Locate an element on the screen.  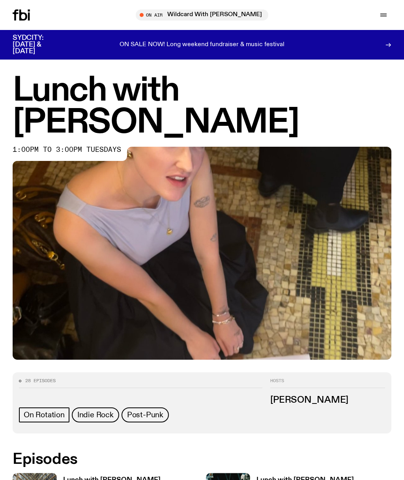
a: Indie Rock is located at coordinates (95, 415).